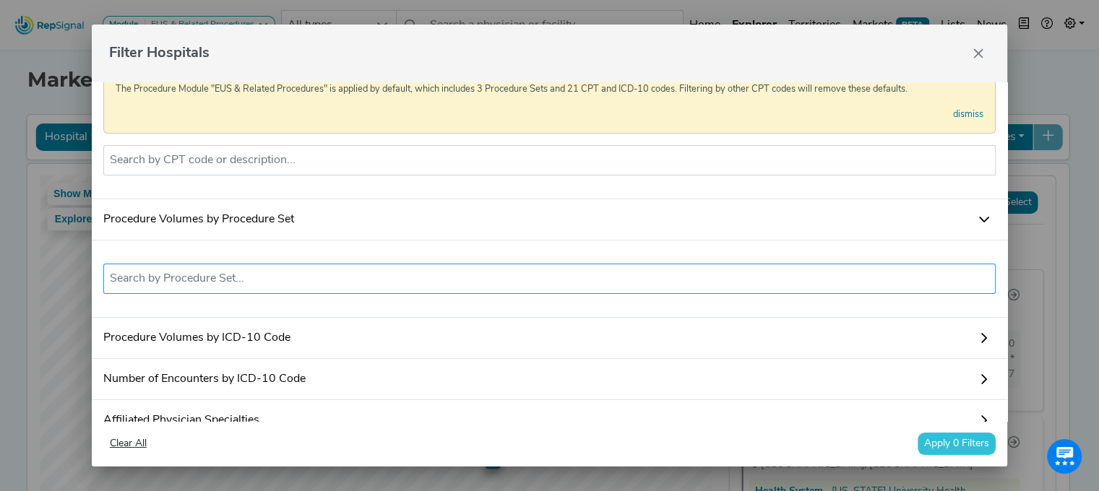  What do you see at coordinates (968, 114) in the screenshot?
I see `a: dismiss` at bounding box center [968, 114].